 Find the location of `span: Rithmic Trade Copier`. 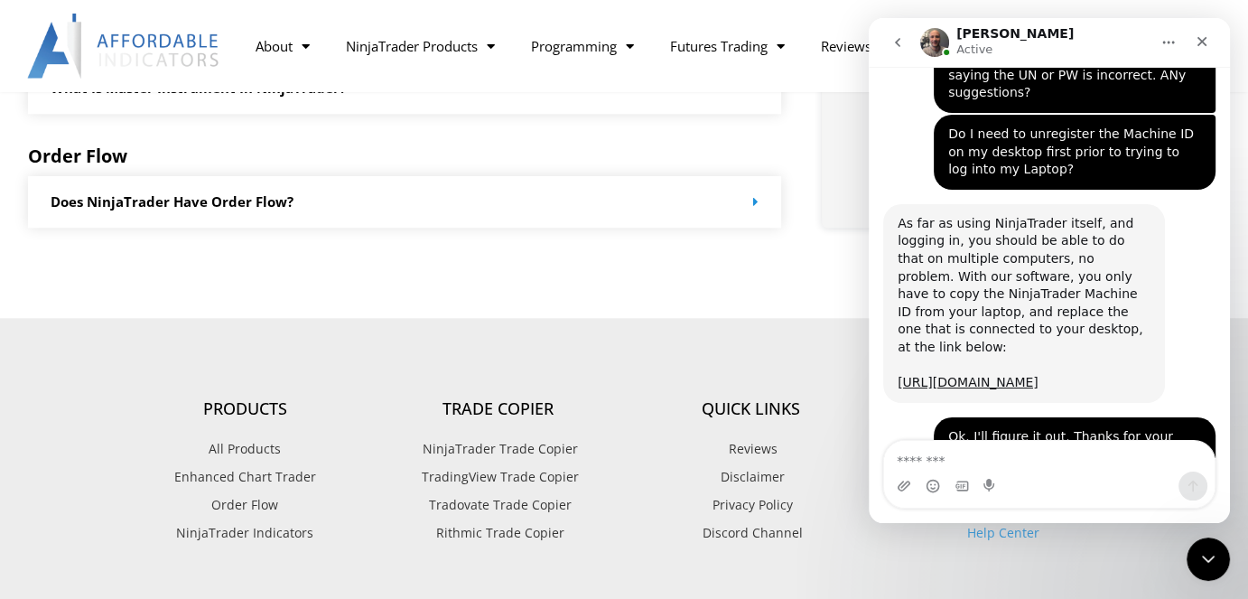

span: Rithmic Trade Copier is located at coordinates (498, 533).